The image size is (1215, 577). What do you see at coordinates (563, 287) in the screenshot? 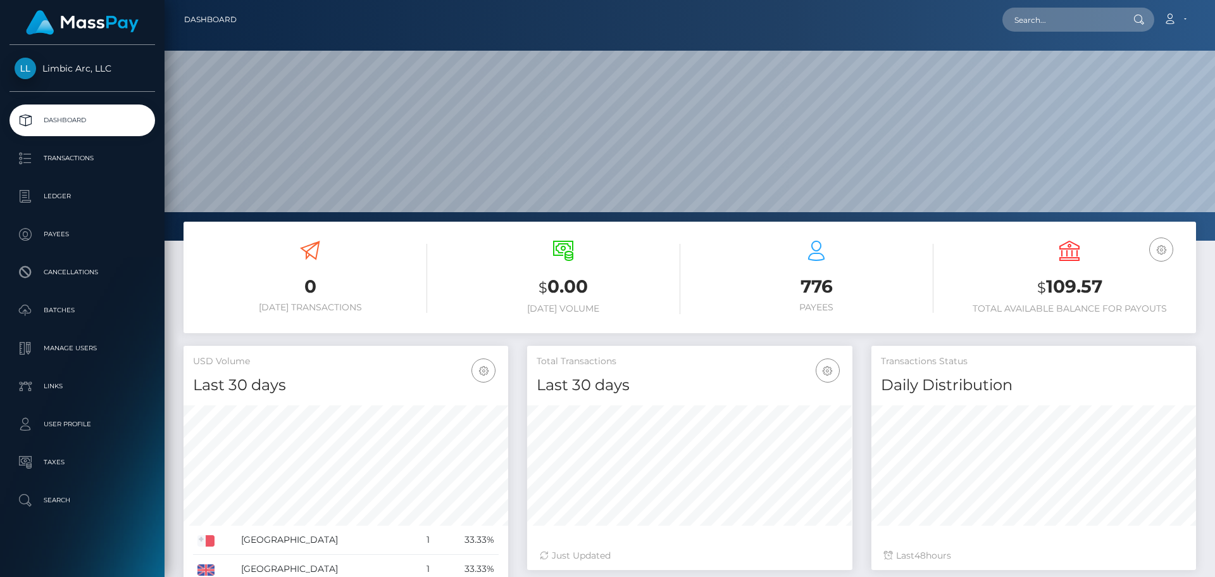
I see `h3: 0.00` at bounding box center [563, 287].